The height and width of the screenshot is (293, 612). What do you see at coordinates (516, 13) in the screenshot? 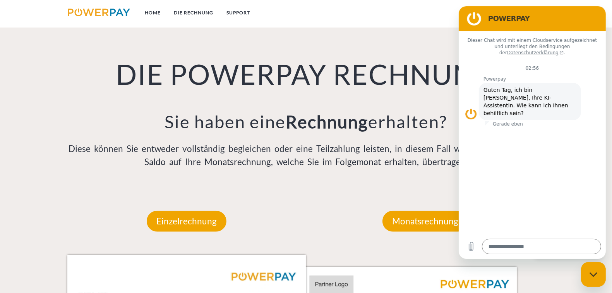
I see `a: agb` at bounding box center [516, 13].